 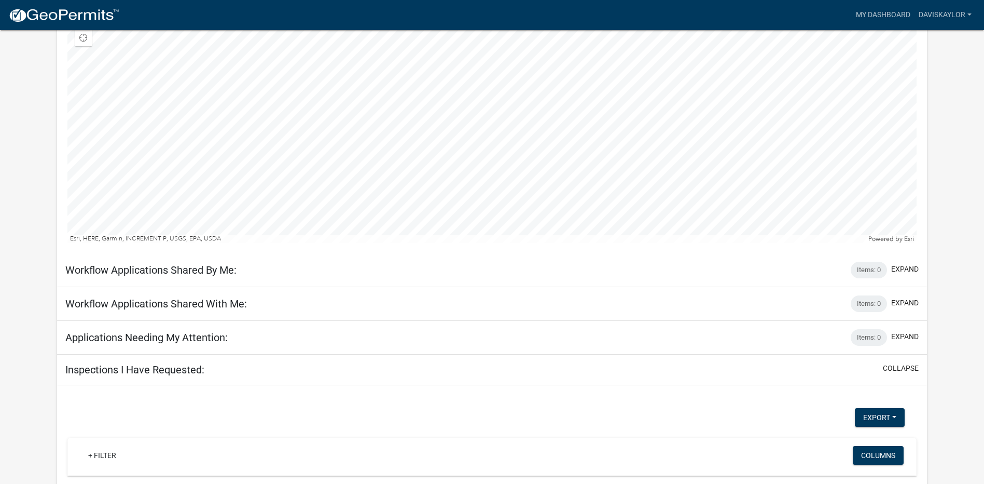 What do you see at coordinates (946, 15) in the screenshot?
I see `a: daviskaylor` at bounding box center [946, 15].